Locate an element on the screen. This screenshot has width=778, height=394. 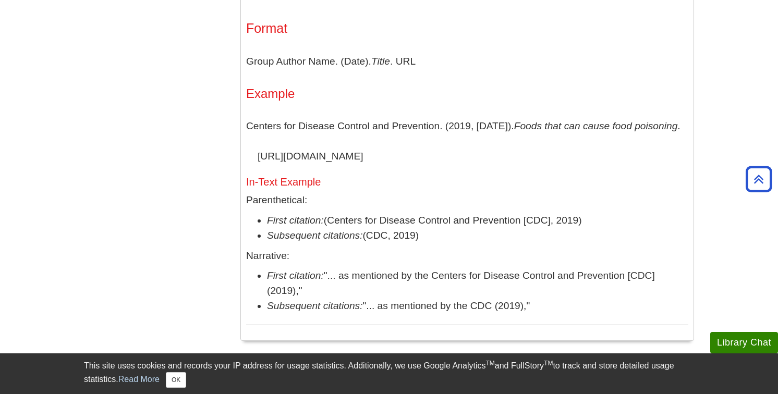
i: Title is located at coordinates (381, 61).